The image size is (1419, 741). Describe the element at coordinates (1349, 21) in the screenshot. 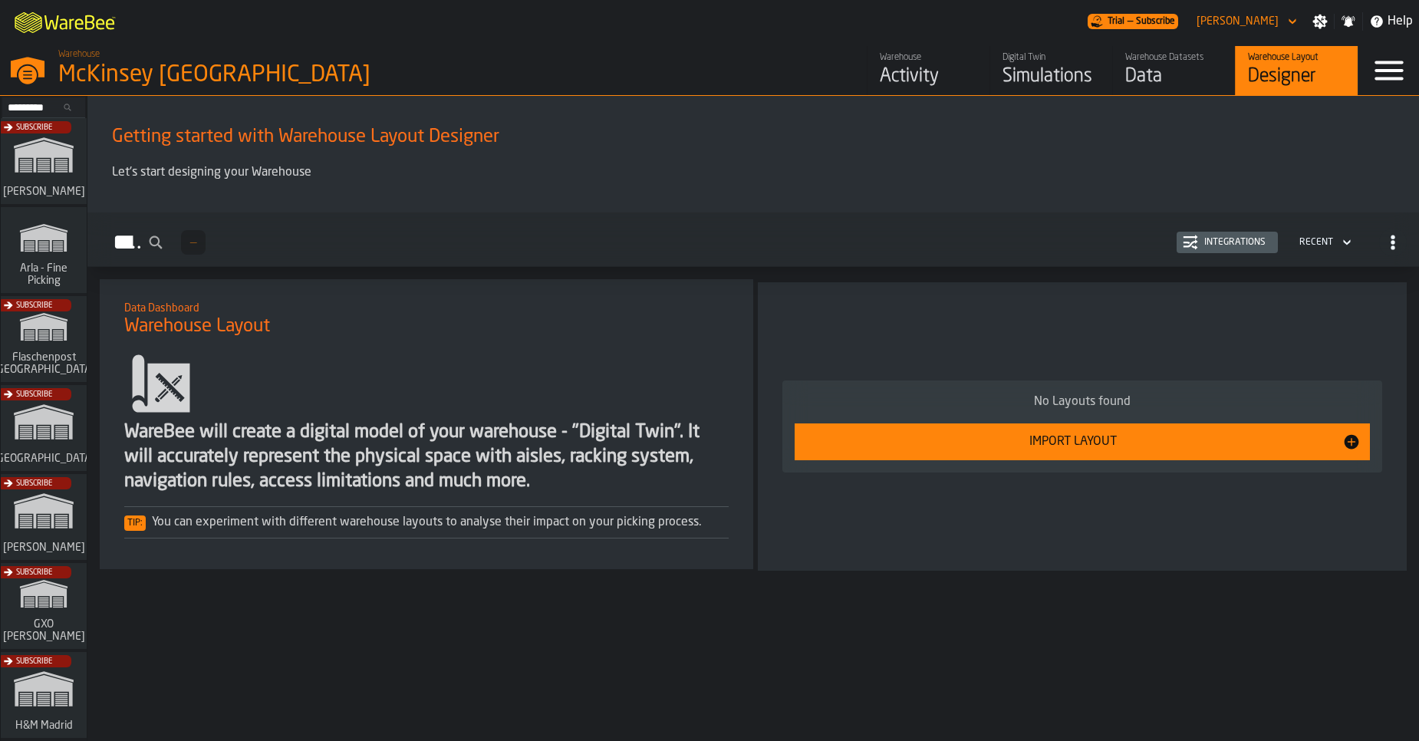

I see `label: button-toggle-Notifications` at that location.